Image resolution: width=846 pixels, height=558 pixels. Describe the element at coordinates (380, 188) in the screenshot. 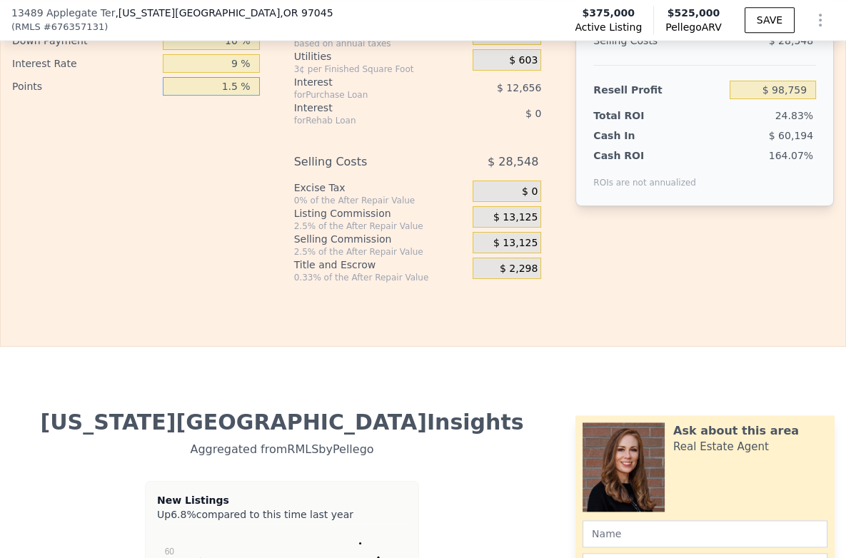

I see `div: Excise Tax` at that location.